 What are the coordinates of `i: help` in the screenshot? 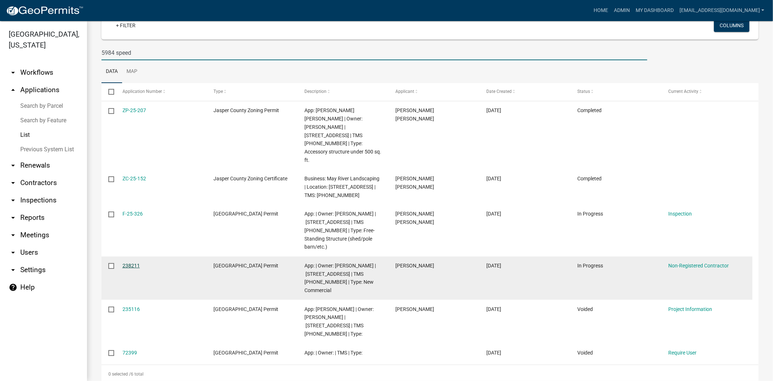 It's located at (13, 287).